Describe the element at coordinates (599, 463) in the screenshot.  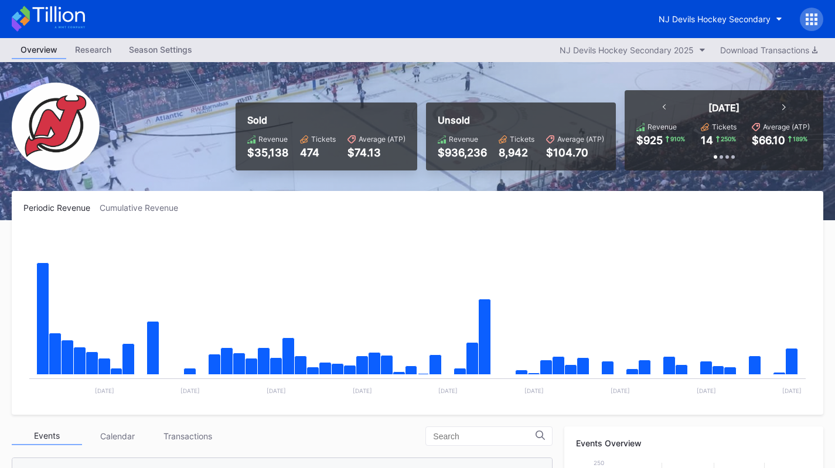
I see `text: 250` at that location.